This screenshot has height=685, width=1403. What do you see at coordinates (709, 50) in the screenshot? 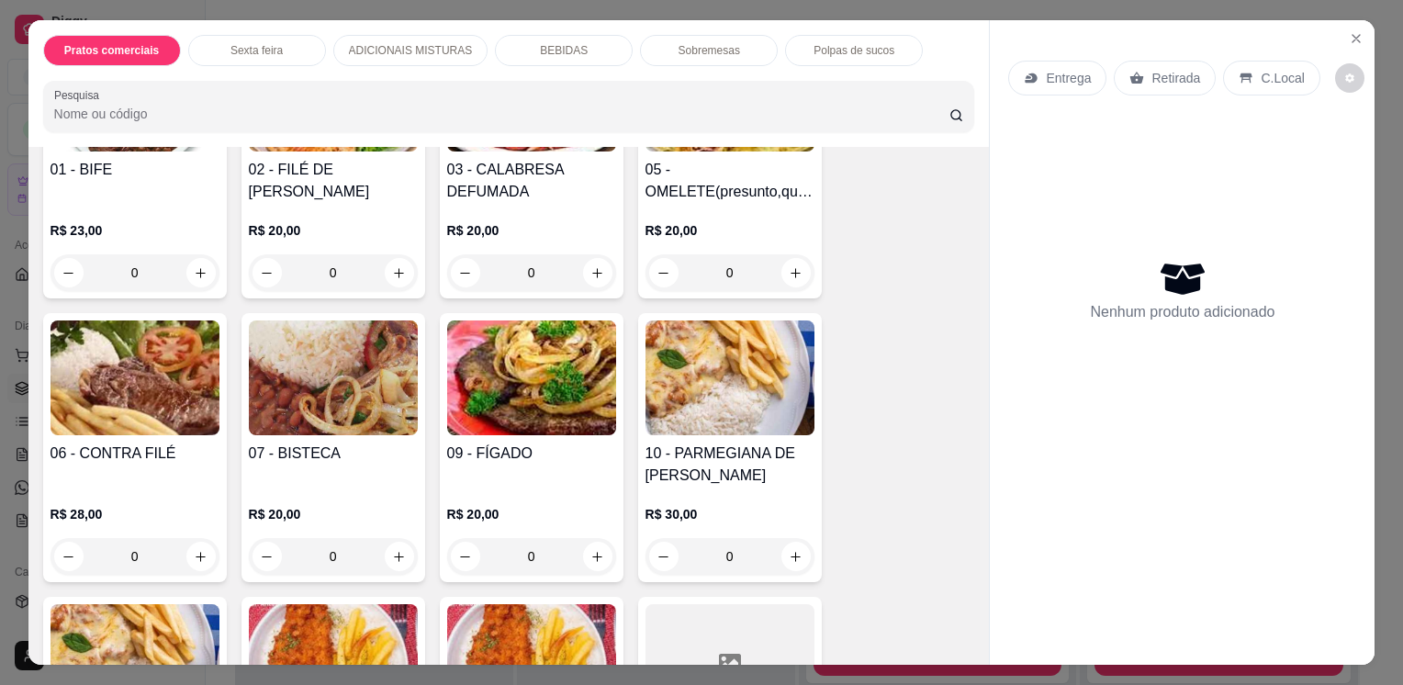
I see `p: Sobremesas` at bounding box center [709, 50].